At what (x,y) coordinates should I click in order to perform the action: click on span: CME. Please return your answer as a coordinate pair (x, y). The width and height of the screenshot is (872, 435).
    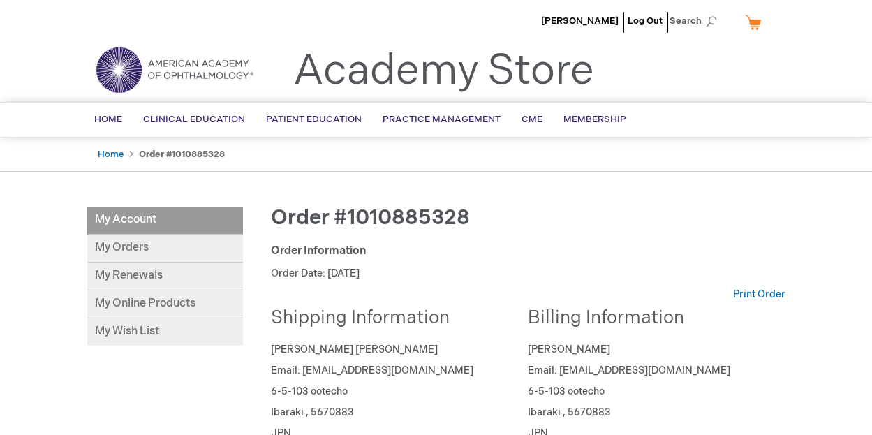
    Looking at the image, I should click on (532, 119).